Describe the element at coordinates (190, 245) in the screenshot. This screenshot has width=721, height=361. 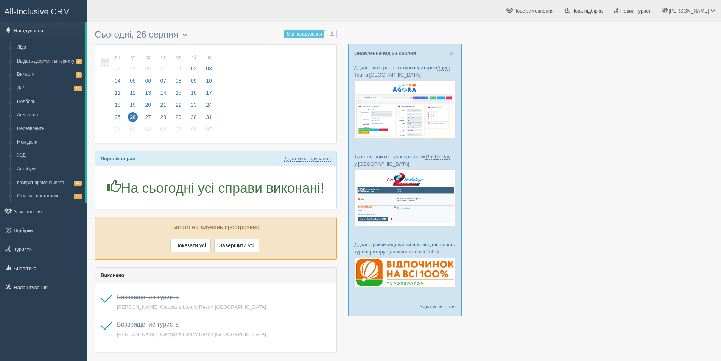
I see `button: Показати усі` at that location.